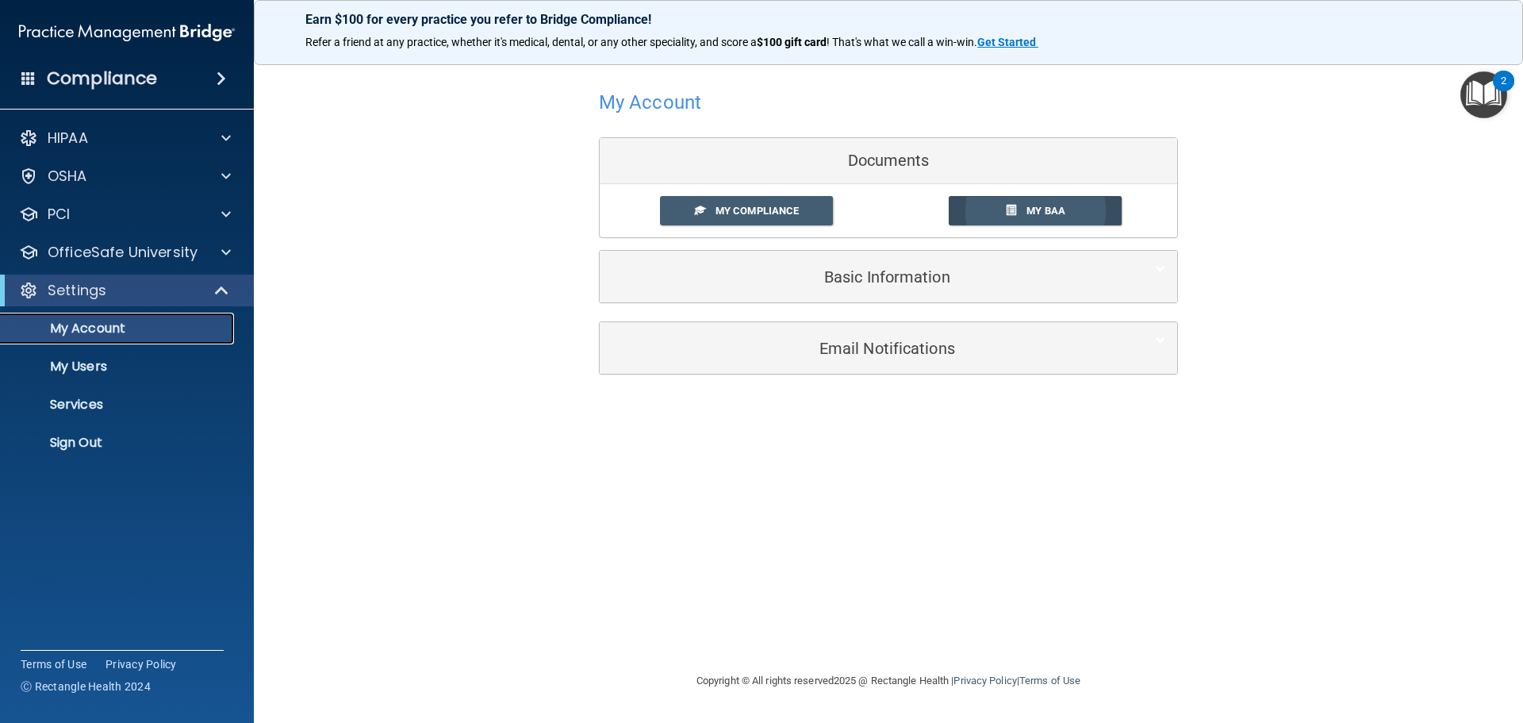  I want to click on h5: Basic Information, so click(864, 277).